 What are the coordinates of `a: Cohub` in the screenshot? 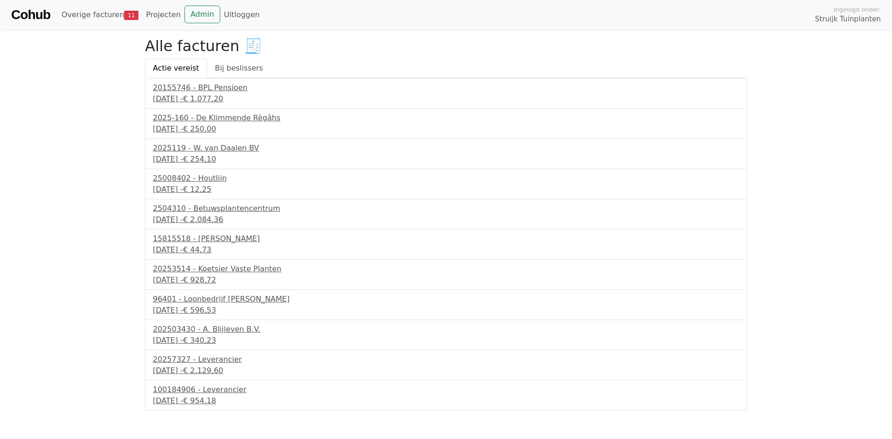 It's located at (31, 15).